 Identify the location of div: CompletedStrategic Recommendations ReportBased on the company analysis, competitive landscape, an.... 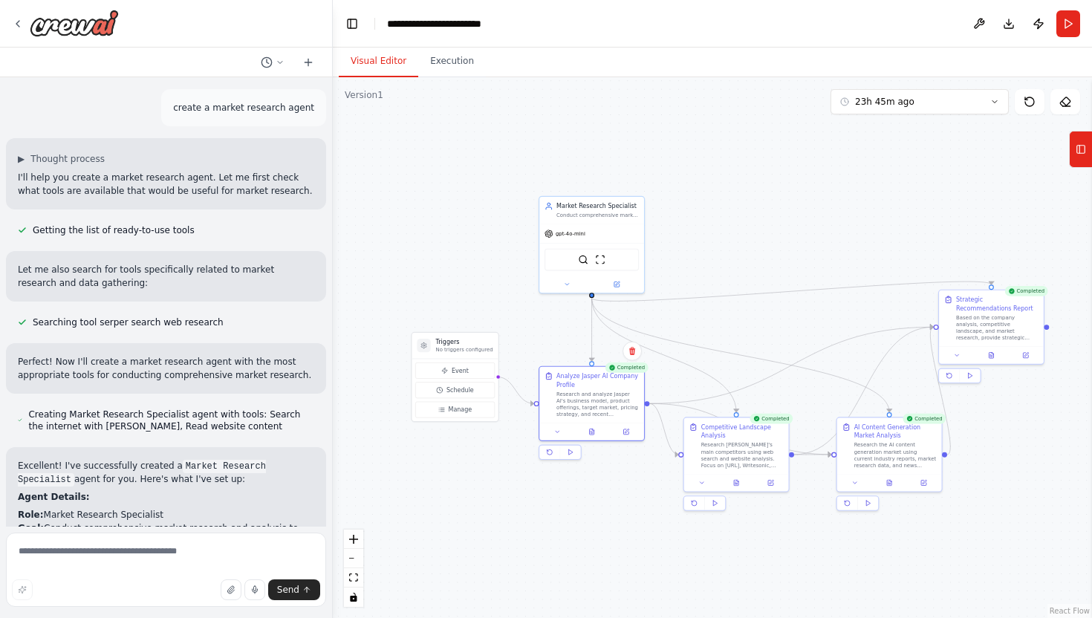
(991, 338).